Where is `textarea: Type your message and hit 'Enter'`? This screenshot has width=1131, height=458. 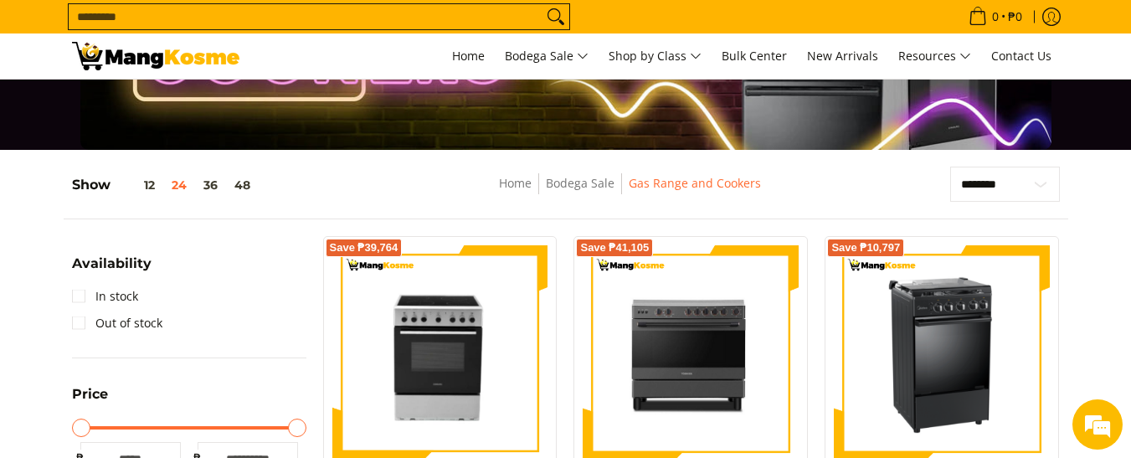
textarea: Type your message and hit 'Enter' is located at coordinates (163, 321).